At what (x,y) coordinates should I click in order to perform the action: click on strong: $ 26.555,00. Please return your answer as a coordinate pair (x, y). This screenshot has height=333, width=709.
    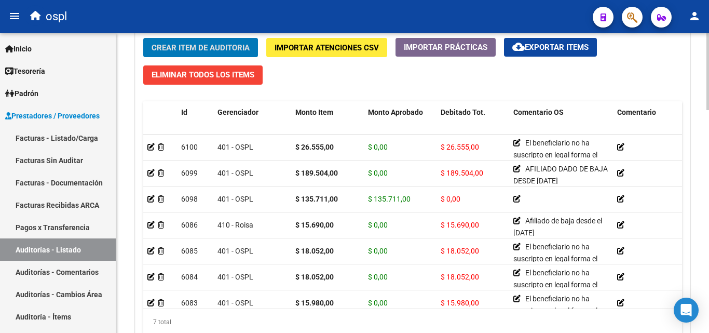
    Looking at the image, I should click on (315, 147).